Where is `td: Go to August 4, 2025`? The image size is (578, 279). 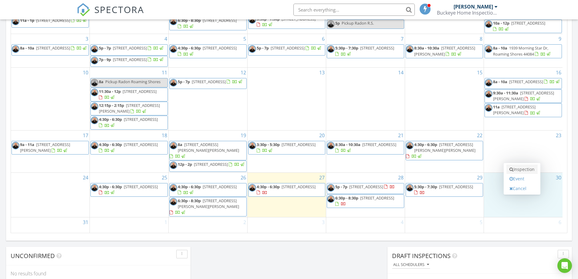 td: Go to August 4, 2025 is located at coordinates (129, 51).